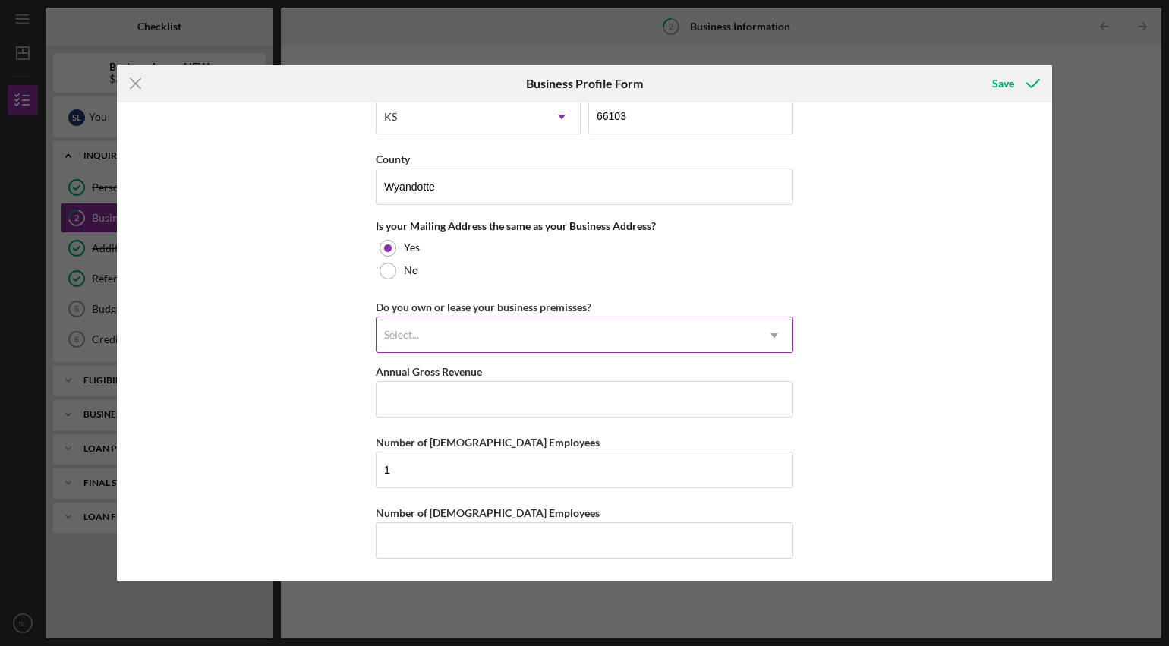 This screenshot has width=1169, height=646. Describe the element at coordinates (1014, 83) in the screenshot. I see `button: Save` at that location.